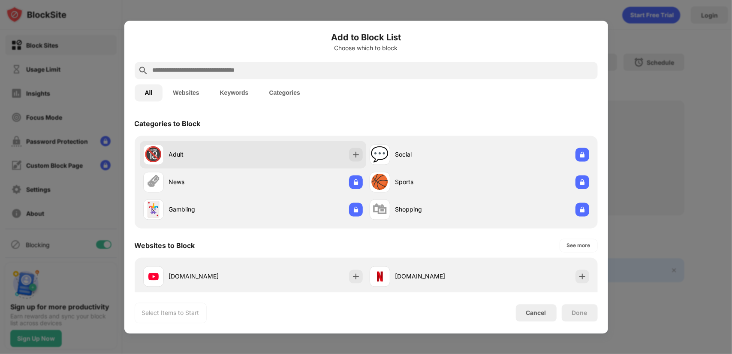  What do you see at coordinates (285, 93) in the screenshot?
I see `button: Categories` at bounding box center [285, 93].